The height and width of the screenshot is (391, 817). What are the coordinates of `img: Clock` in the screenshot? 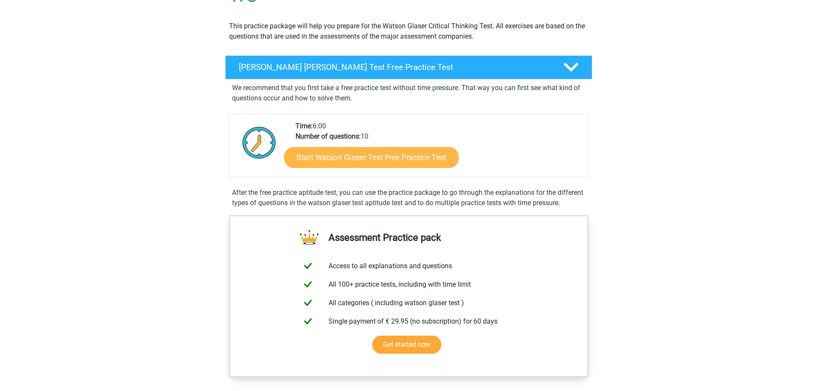 It's located at (259, 142).